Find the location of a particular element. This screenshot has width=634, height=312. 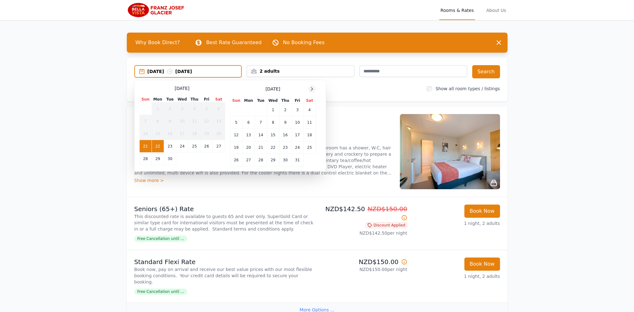

p: NZD$142.50 is located at coordinates (364, 213).